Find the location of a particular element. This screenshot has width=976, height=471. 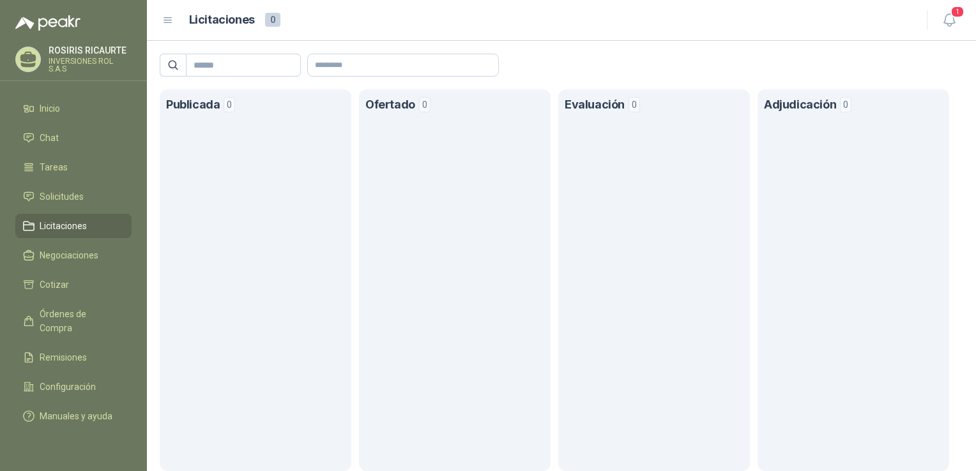

span: Configuración is located at coordinates (68, 387).